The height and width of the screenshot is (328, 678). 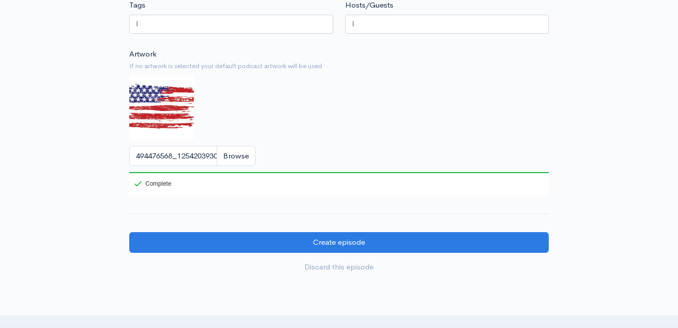 I want to click on input: Enter tags for this episode, so click(x=137, y=24).